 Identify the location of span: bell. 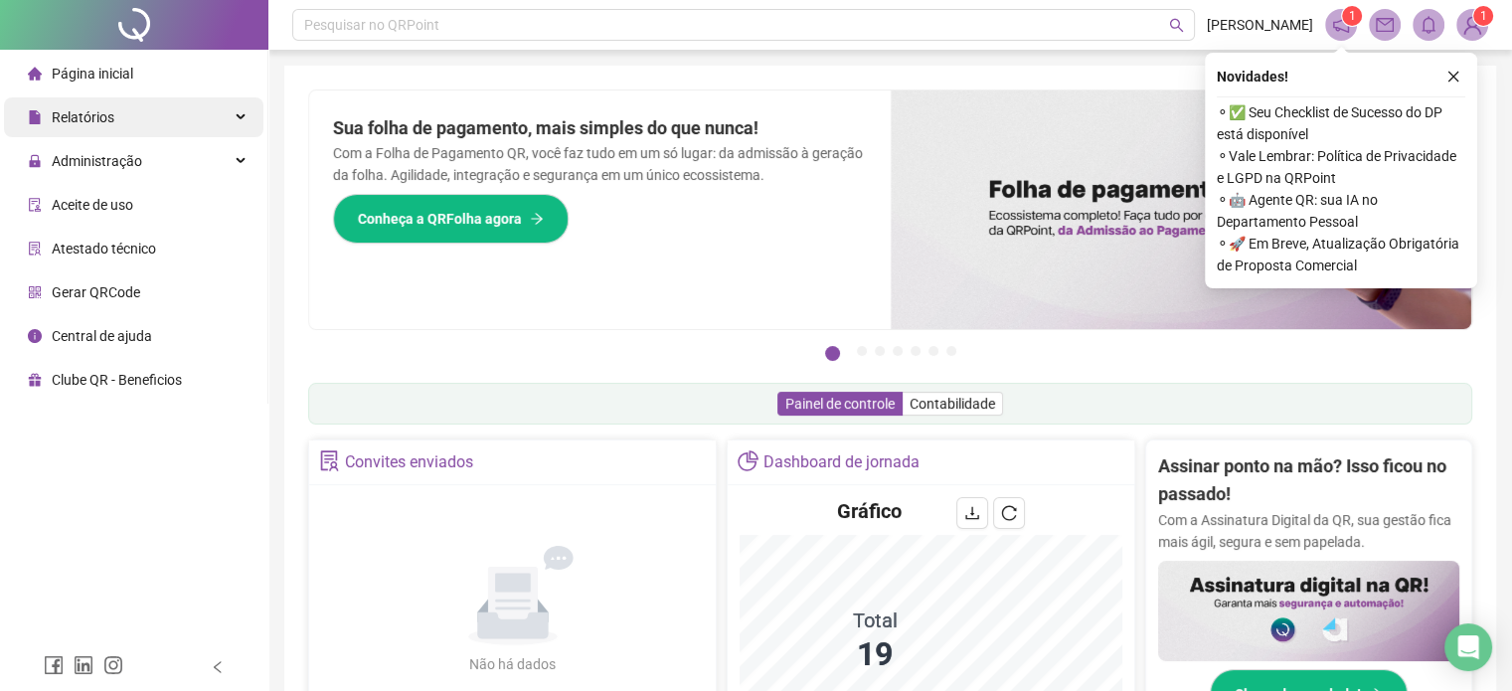
(1429, 25).